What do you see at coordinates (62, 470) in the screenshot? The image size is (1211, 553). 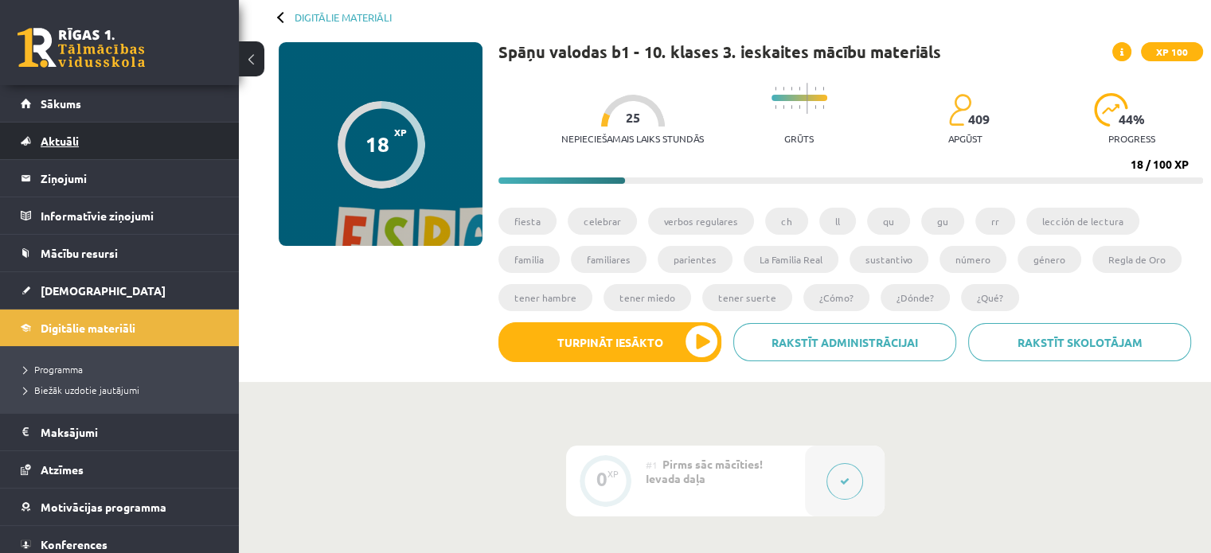 I see `span: Atzīmes` at bounding box center [62, 470].